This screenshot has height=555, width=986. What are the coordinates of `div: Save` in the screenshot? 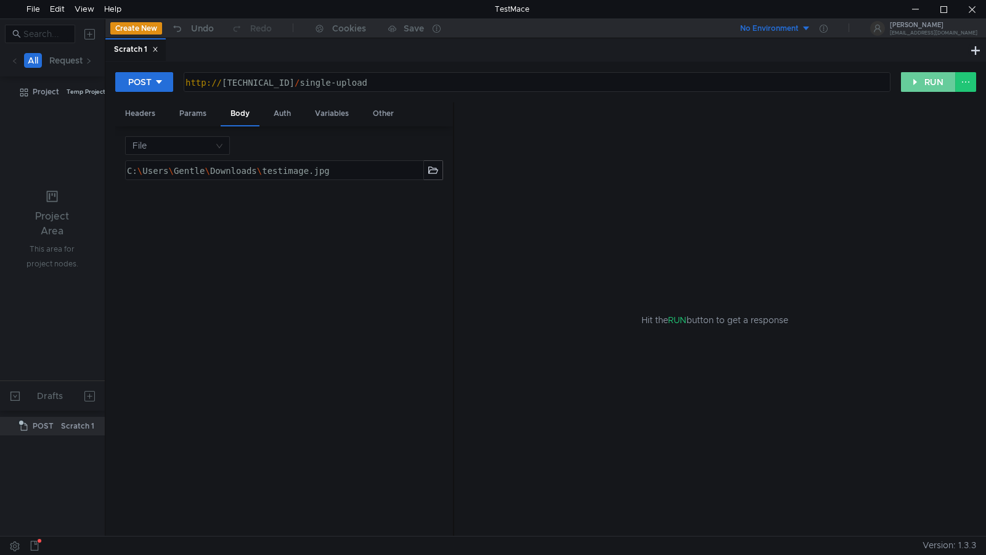 It's located at (414, 28).